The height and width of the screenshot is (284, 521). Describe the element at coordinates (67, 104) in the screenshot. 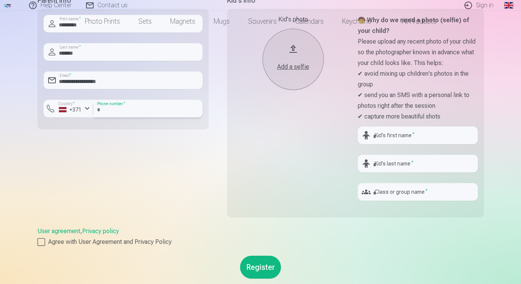

I see `label: Country` at that location.